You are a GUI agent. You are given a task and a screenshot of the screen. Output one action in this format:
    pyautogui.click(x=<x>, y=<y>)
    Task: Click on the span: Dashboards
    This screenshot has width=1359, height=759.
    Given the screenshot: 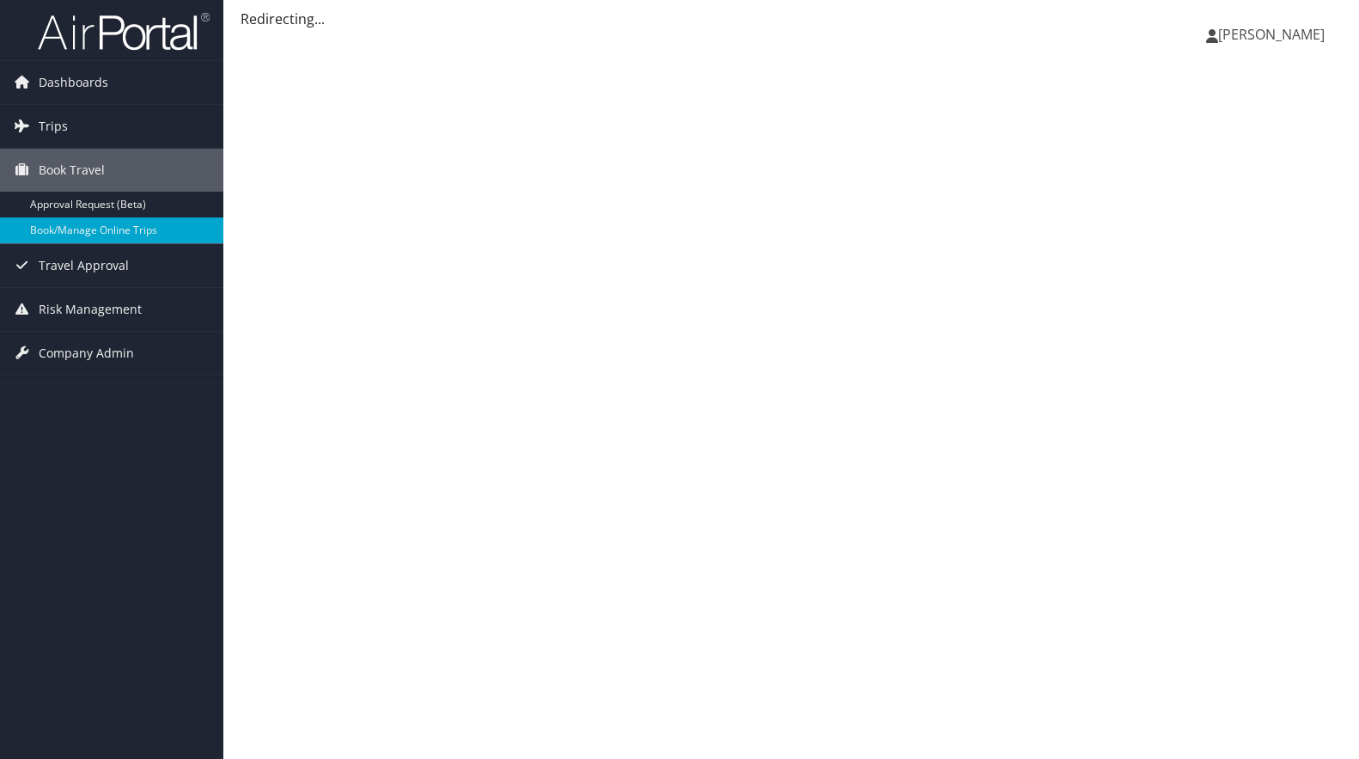 What is the action you would take?
    pyautogui.click(x=73, y=82)
    